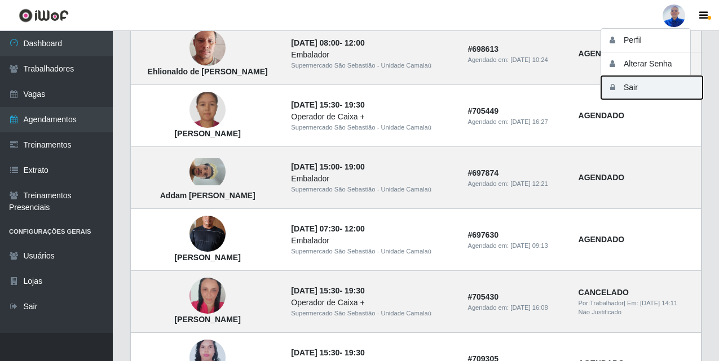 The image size is (719, 361). What do you see at coordinates (601, 303) in the screenshot?
I see `span: Por: Trabalhador` at bounding box center [601, 303].